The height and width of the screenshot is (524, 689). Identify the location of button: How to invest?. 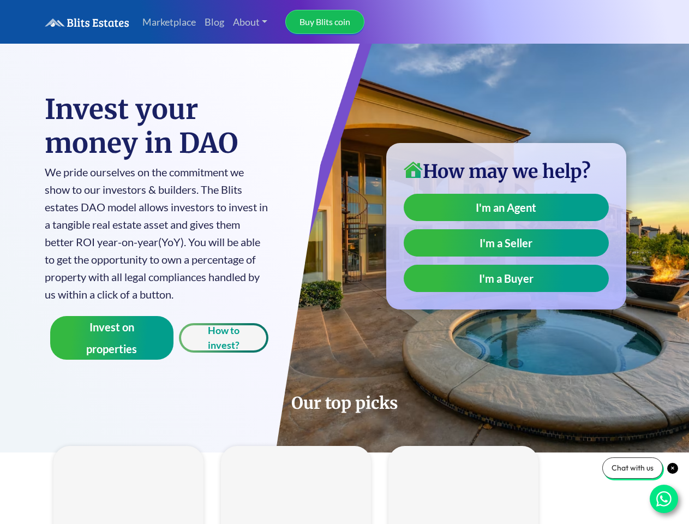
(224, 338).